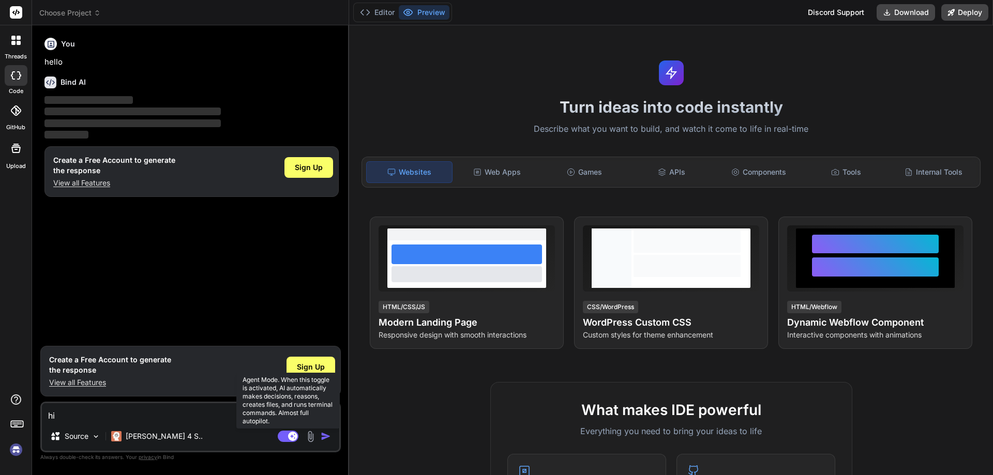  I want to click on button: Editor, so click(377, 12).